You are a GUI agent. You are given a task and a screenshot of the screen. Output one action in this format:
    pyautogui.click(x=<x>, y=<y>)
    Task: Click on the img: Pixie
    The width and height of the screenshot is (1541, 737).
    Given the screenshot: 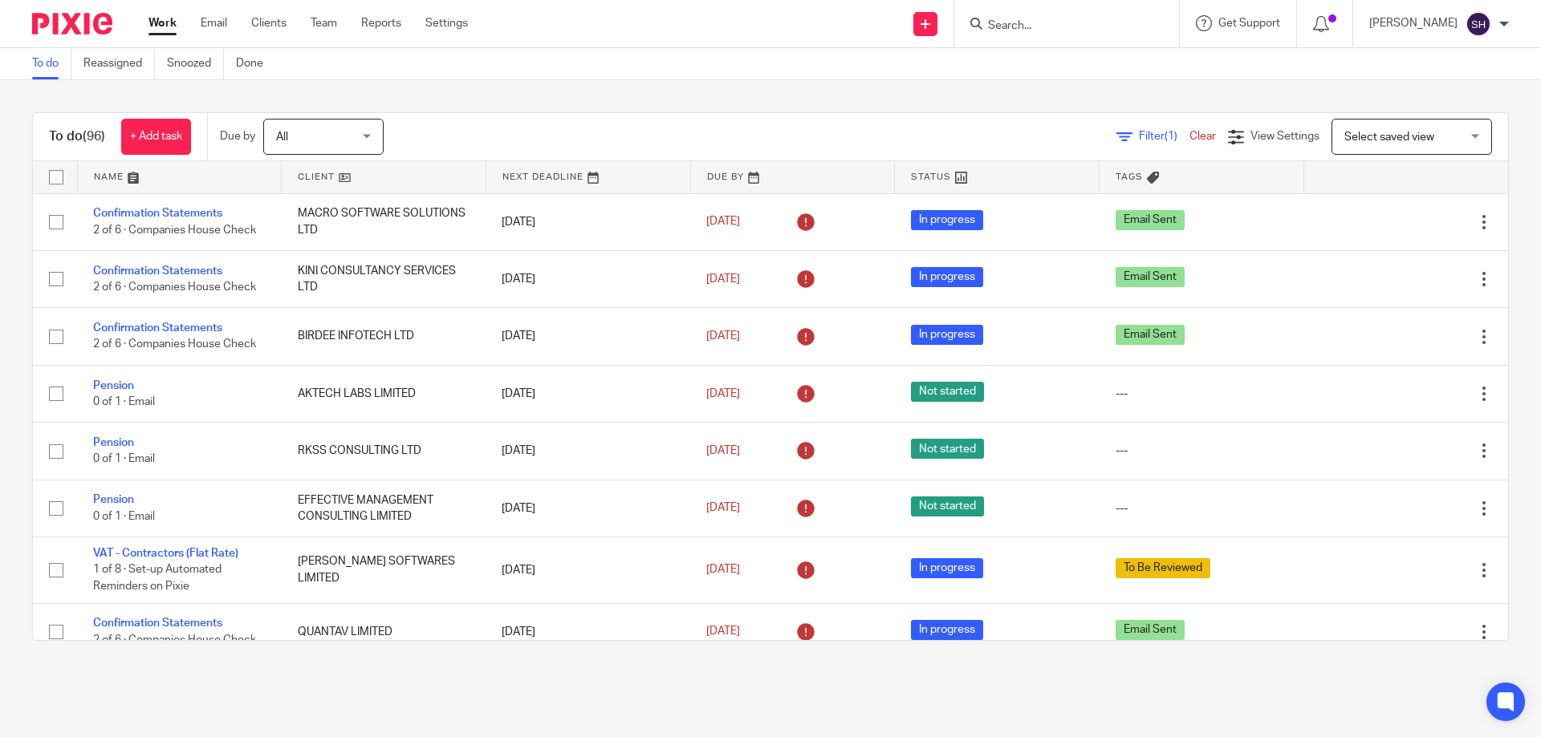 What is the action you would take?
    pyautogui.click(x=72, y=23)
    